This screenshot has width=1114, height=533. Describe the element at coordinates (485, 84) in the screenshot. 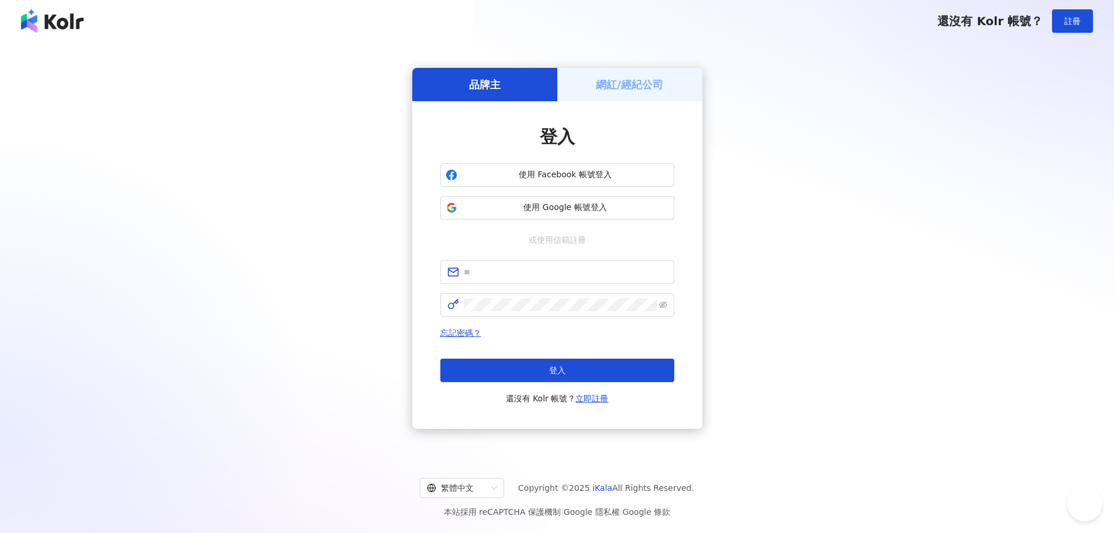

I see `h5: 品牌主` at that location.